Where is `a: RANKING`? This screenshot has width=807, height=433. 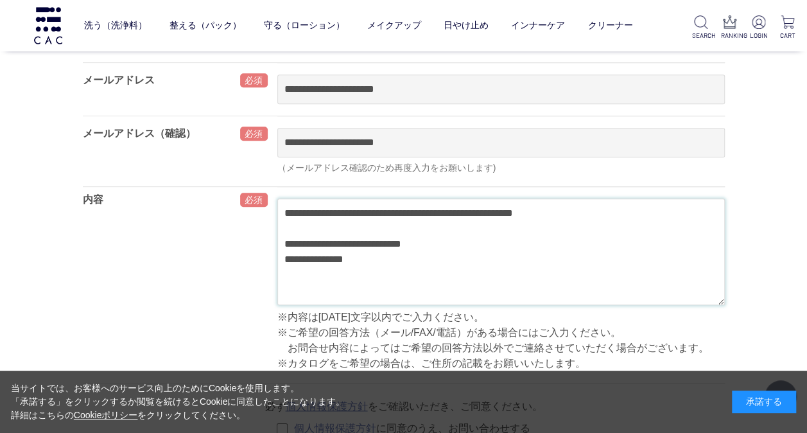 a: RANKING is located at coordinates (730, 28).